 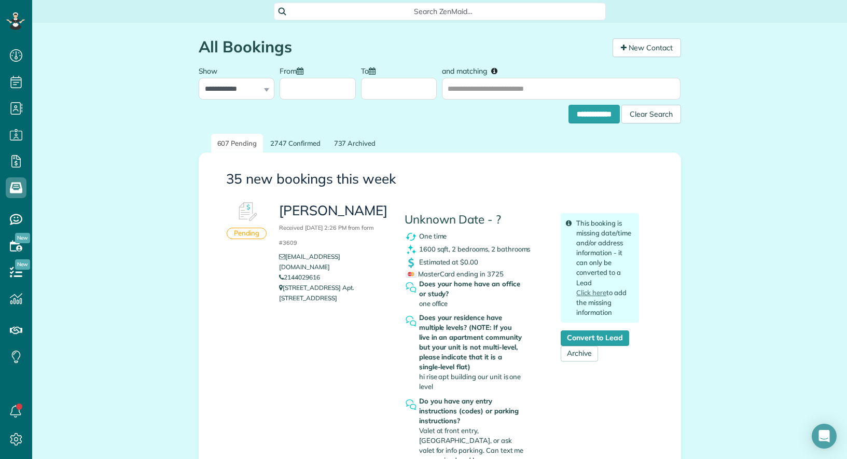 What do you see at coordinates (475, 219) in the screenshot?
I see `h4: Unknown Date - ?` at bounding box center [475, 219].